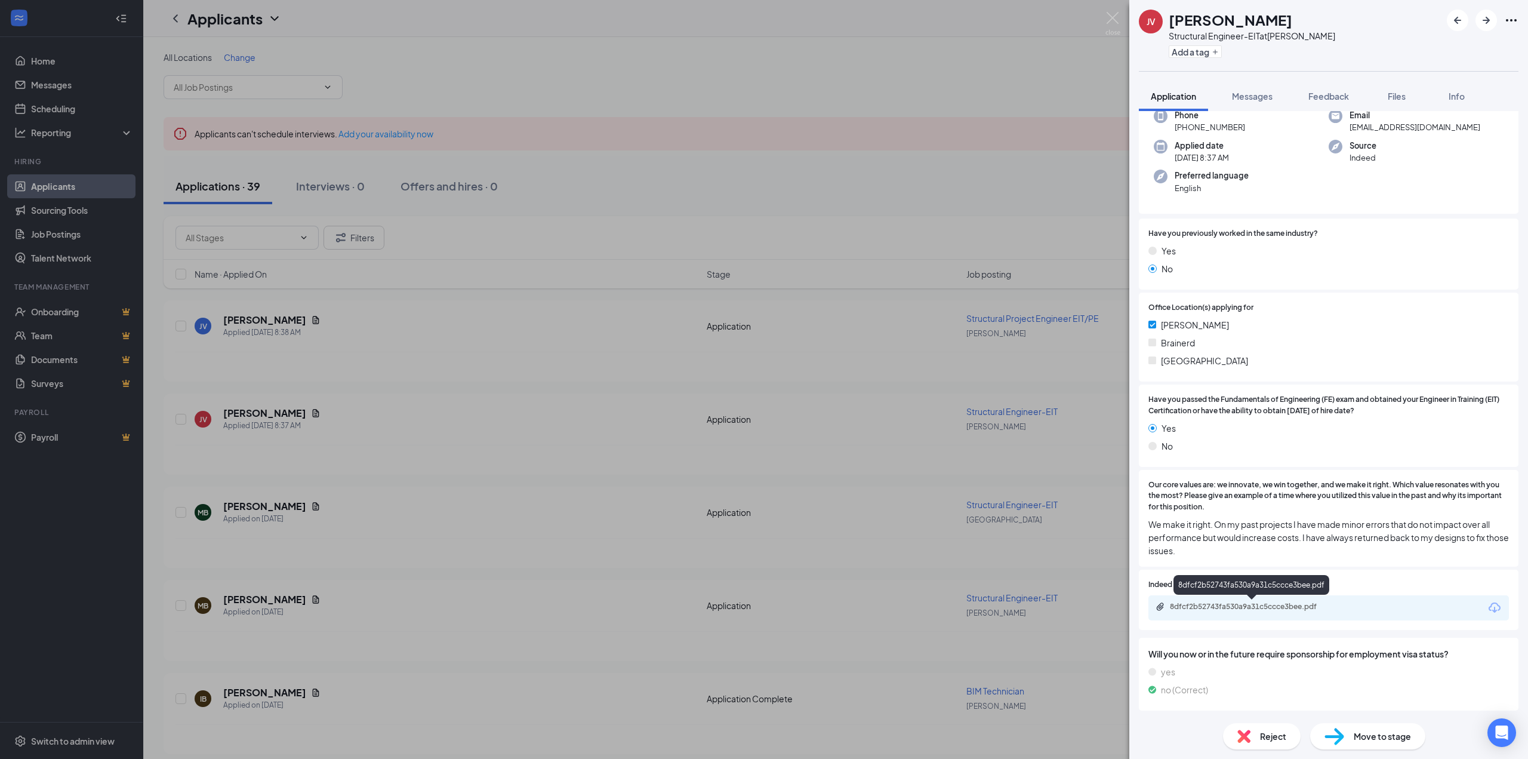  I want to click on span: yes, so click(1168, 672).